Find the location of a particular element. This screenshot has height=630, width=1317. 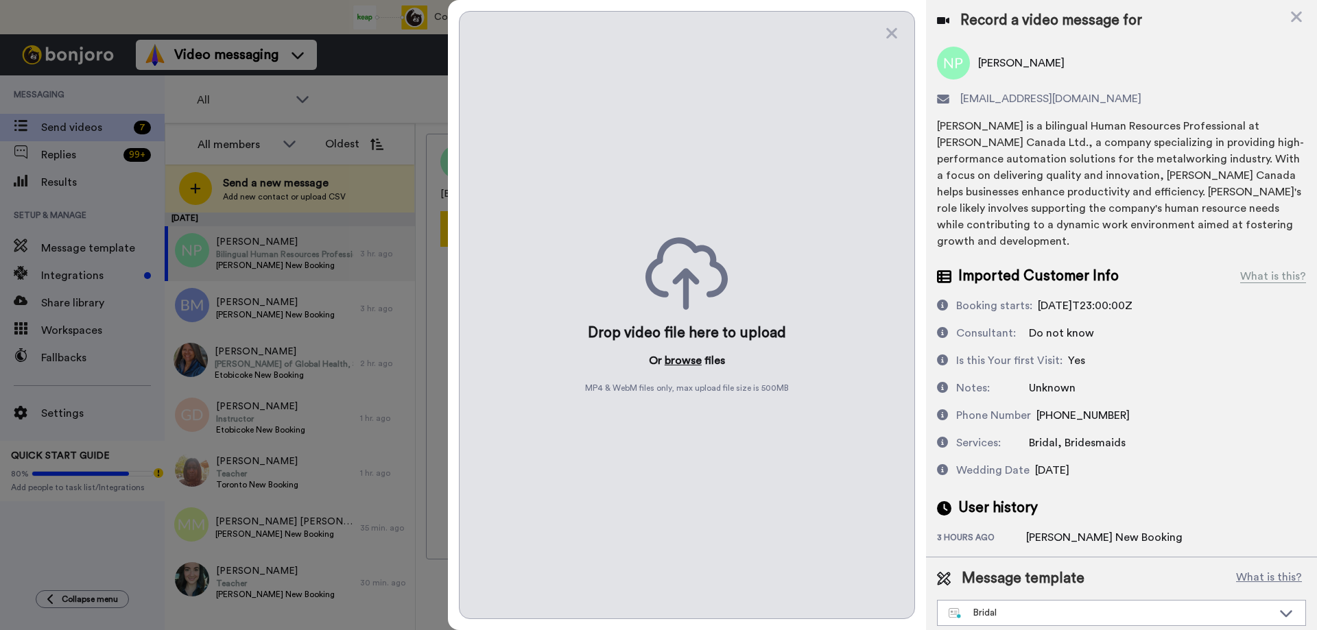

div: Phone Number is located at coordinates (993, 416).